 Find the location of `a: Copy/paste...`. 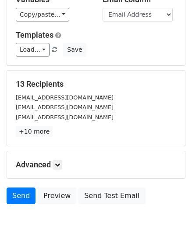

a: Copy/paste... is located at coordinates (42, 14).